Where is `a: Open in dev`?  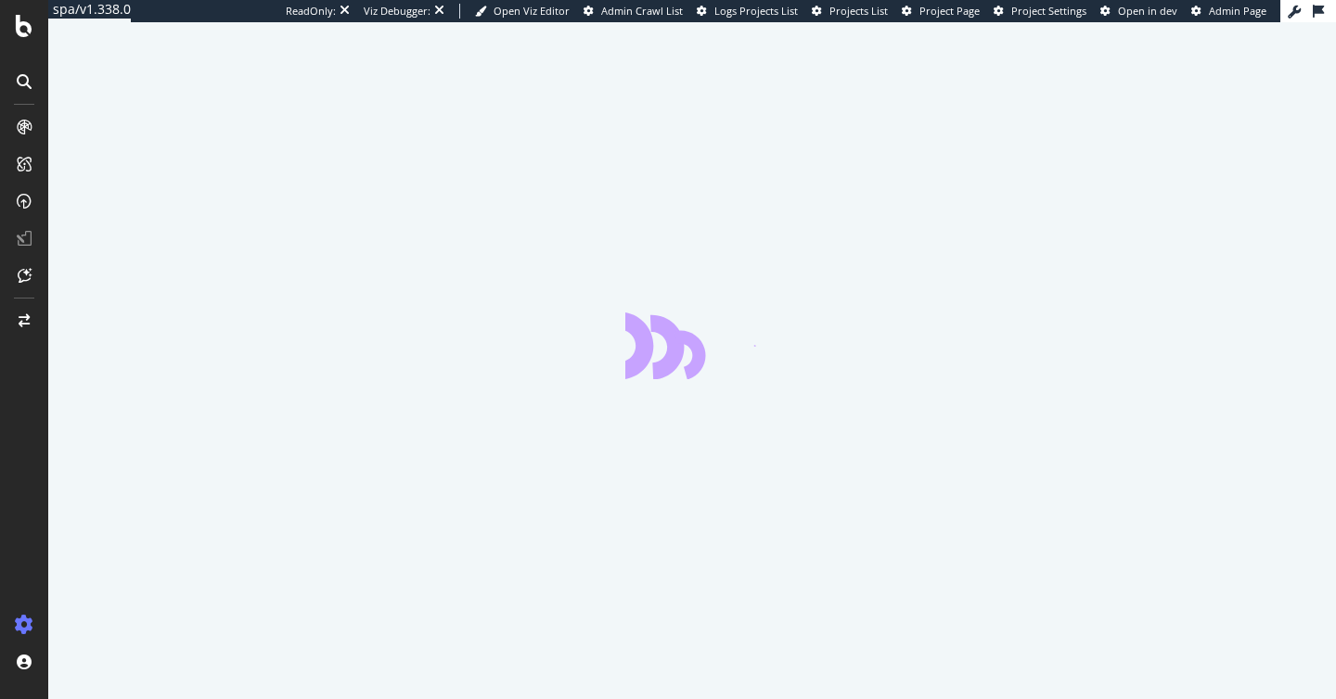 a: Open in dev is located at coordinates (1138, 11).